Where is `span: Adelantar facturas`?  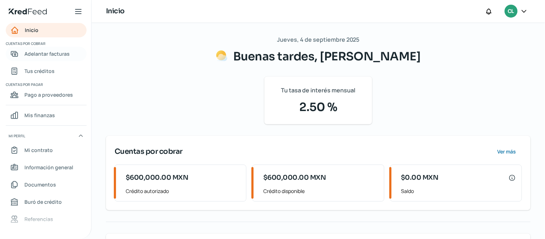 span: Adelantar facturas is located at coordinates (47, 53).